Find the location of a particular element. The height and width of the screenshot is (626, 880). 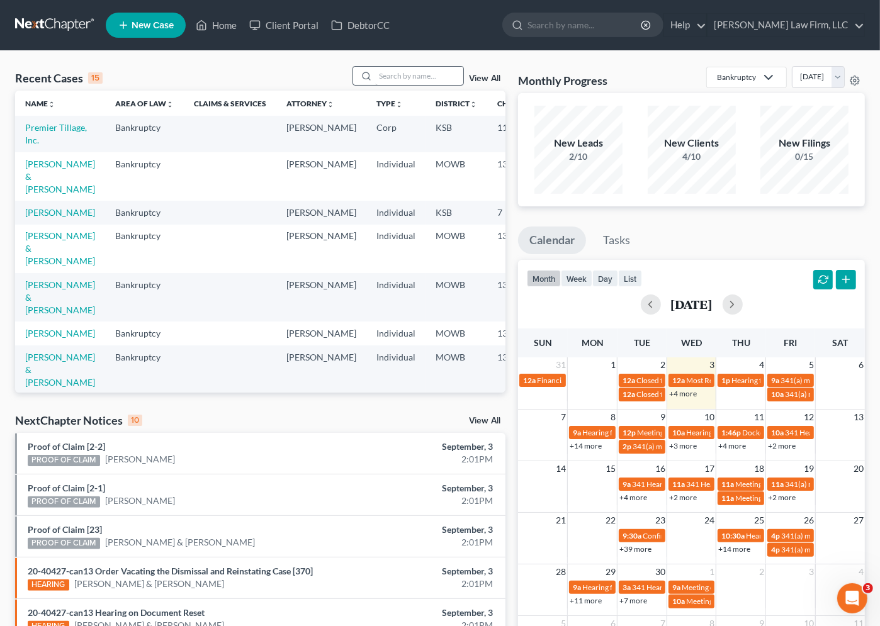

span: 2 is located at coordinates (663, 365).